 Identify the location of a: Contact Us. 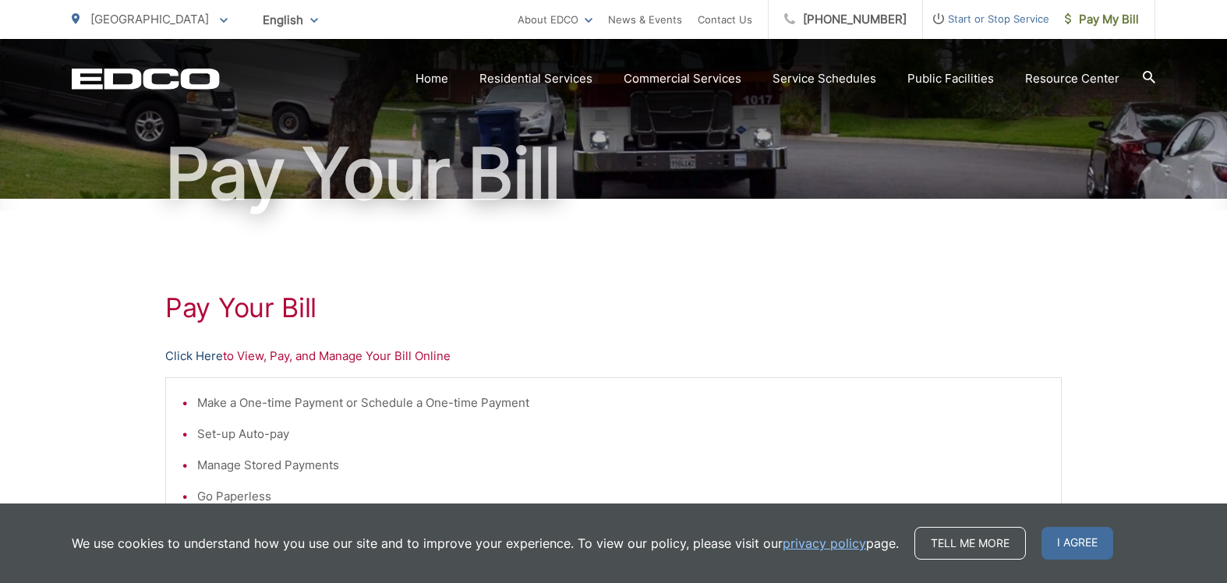
(725, 19).